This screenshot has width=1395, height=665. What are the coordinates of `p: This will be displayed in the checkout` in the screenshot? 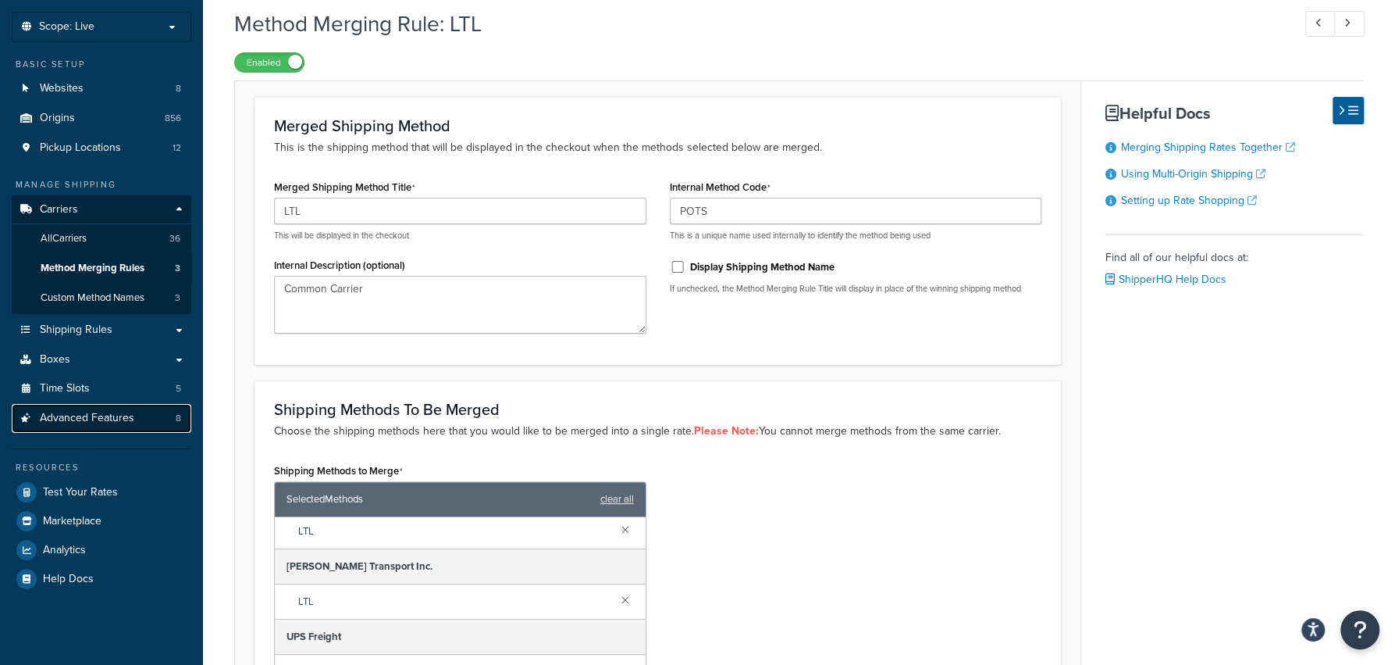 It's located at (460, 235).